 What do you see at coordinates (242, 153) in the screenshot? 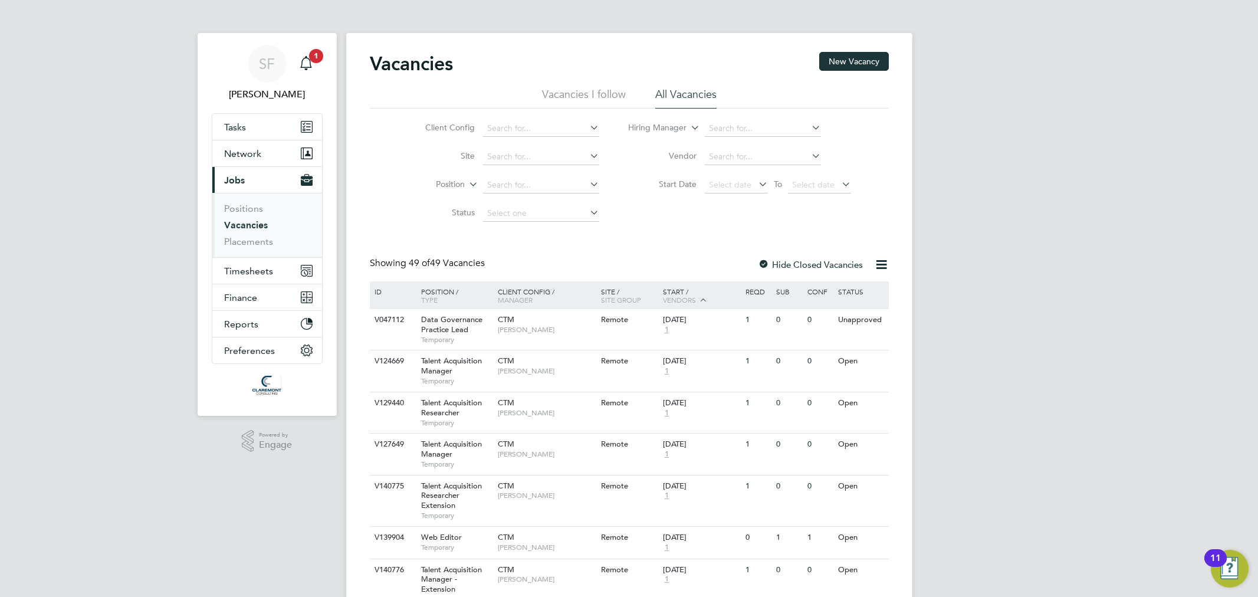
I see `span: Network` at bounding box center [242, 153].